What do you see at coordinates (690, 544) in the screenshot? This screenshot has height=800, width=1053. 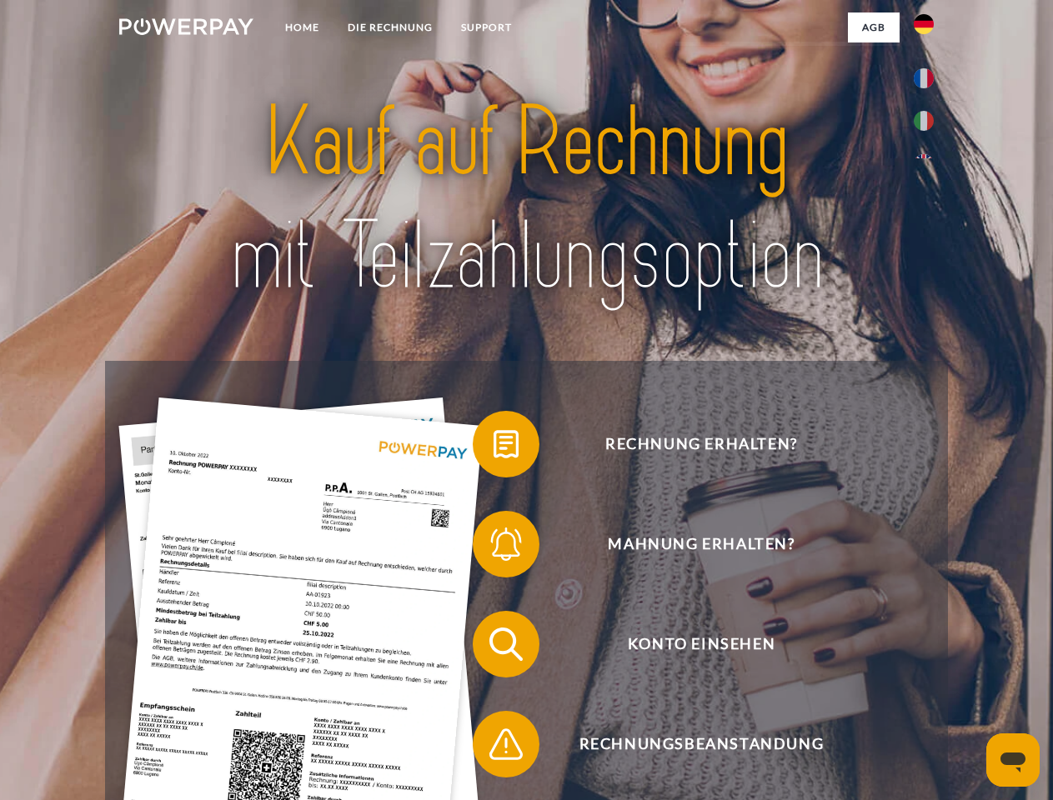 I see `button: Mahnung erhalten?` at bounding box center [690, 544].